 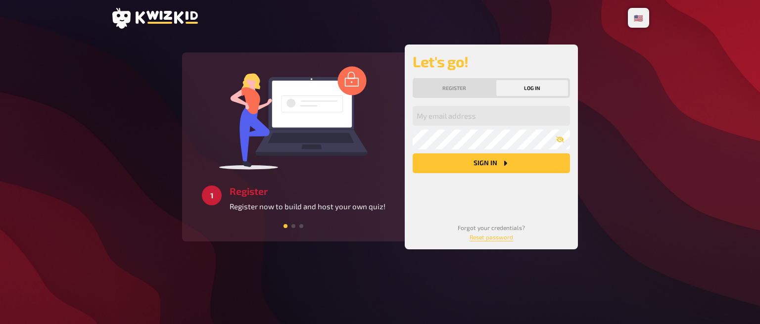 What do you see at coordinates (491, 116) in the screenshot?
I see `input: My email address` at bounding box center [491, 116].